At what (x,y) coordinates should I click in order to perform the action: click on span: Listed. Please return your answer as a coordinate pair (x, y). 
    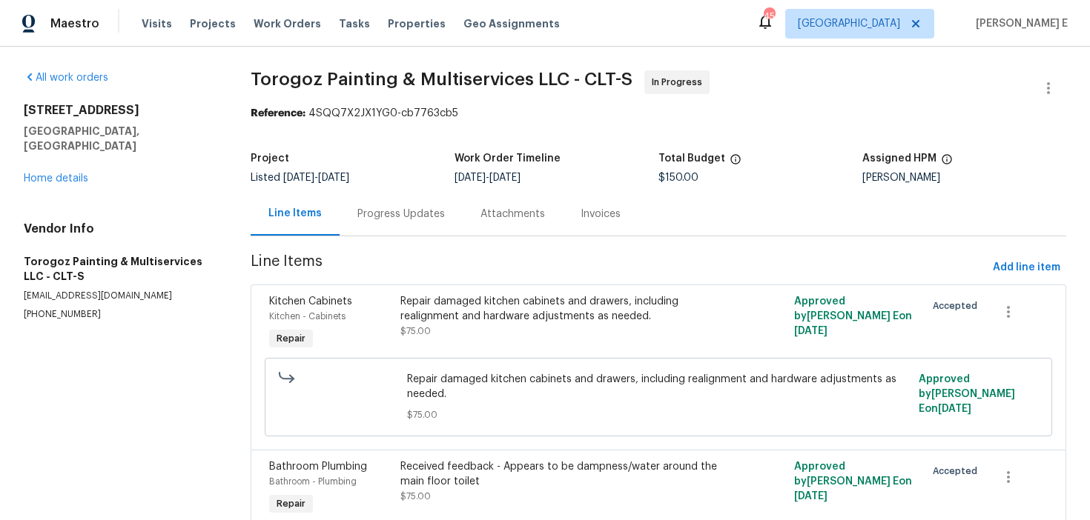
    Looking at the image, I should click on (300, 178).